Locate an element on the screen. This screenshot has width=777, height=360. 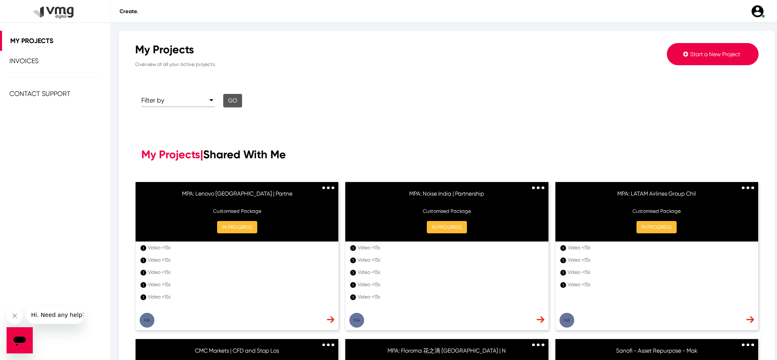
span: Invoices is located at coordinates (24, 61).